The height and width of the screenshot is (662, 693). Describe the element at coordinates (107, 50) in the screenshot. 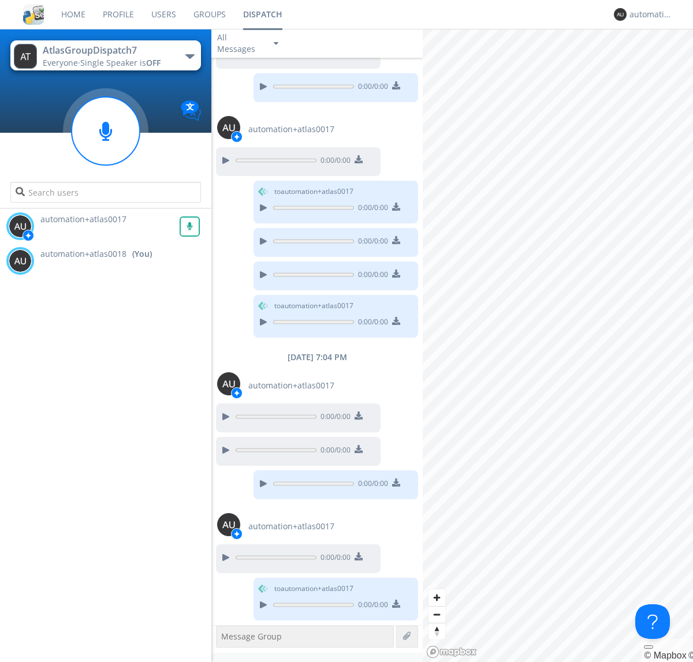

I see `div: AtlasGroupDispatch7` at that location.